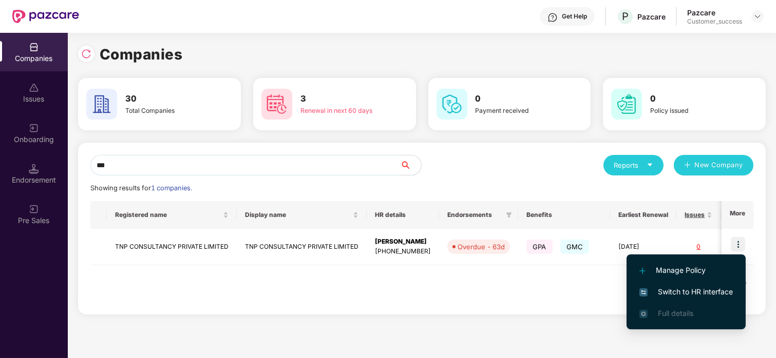  What do you see at coordinates (687, 166) in the screenshot?
I see `span: plus` at bounding box center [687, 166].